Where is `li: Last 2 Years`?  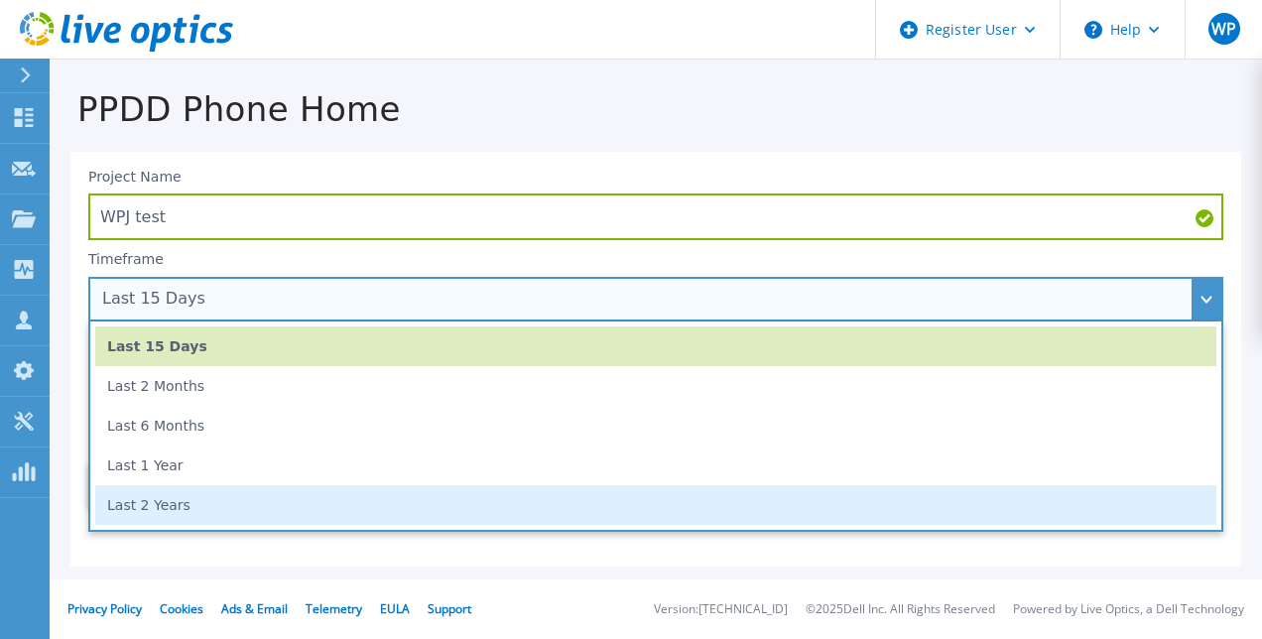 li: Last 2 Years is located at coordinates (656, 505).